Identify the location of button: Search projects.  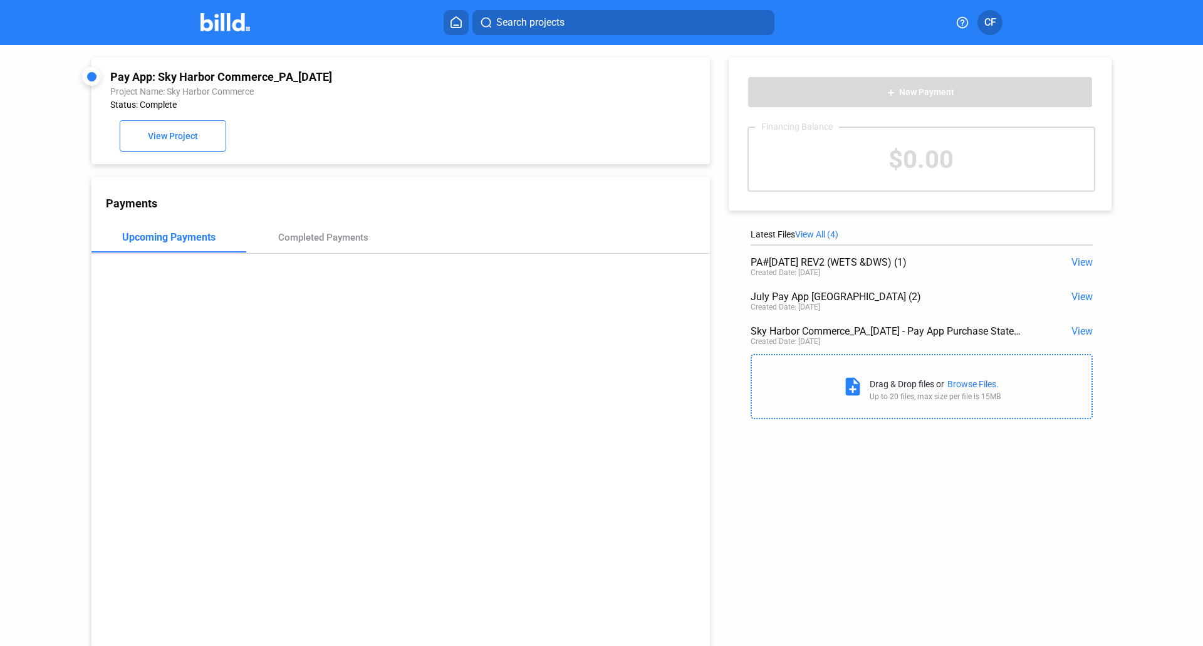
(623, 23).